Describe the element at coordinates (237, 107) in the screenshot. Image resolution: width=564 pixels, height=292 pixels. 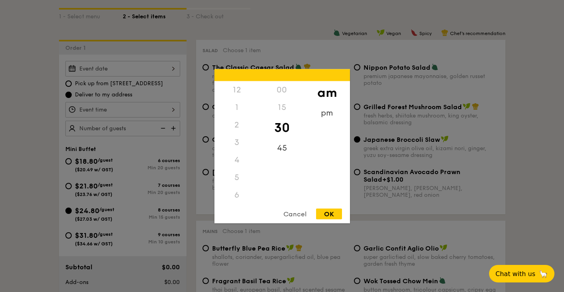
I see `div: 1` at that location.